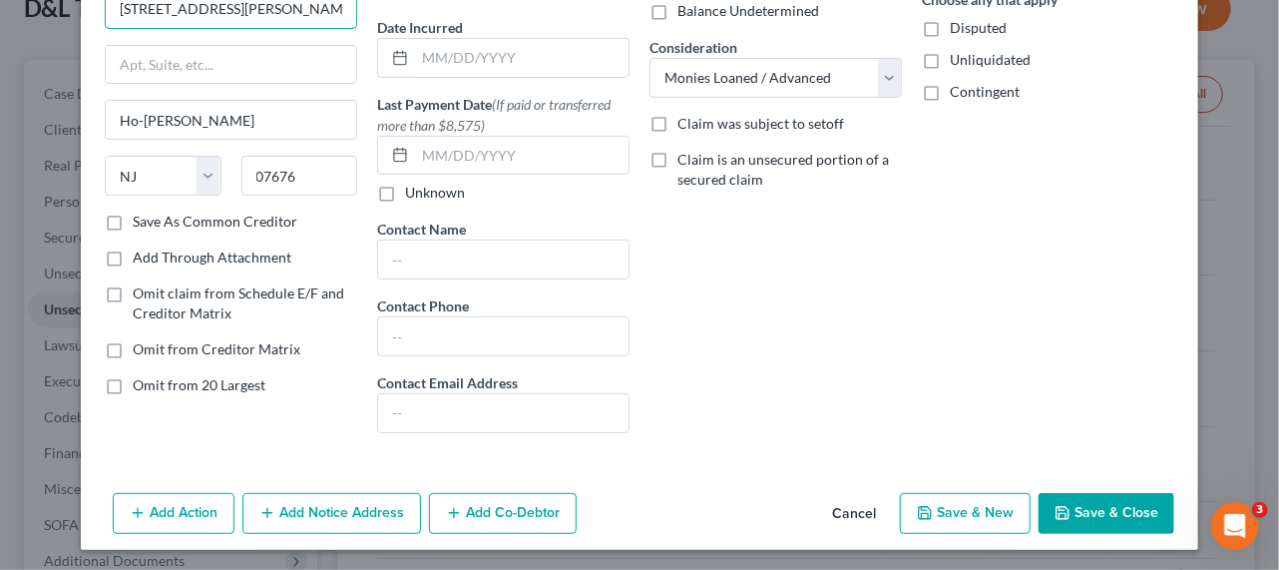 Image resolution: width=1279 pixels, height=570 pixels. Describe the element at coordinates (216, 348) in the screenshot. I see `span: Omit from Creditor Matrix` at that location.